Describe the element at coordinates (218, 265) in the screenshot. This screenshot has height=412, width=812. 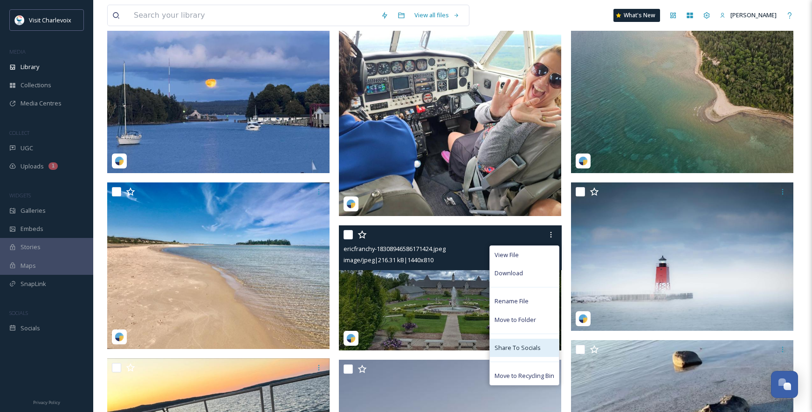
I see `img: doimangell-17877431307397053.jpeg` at that location.